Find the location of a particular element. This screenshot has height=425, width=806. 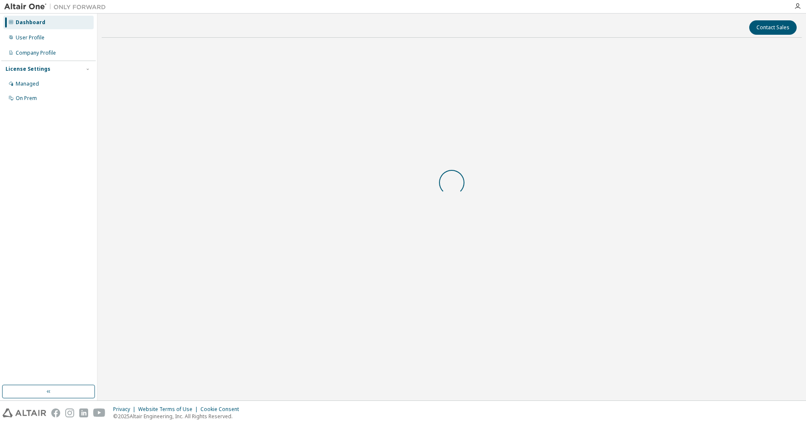

button: Contact Sales is located at coordinates (773, 28).